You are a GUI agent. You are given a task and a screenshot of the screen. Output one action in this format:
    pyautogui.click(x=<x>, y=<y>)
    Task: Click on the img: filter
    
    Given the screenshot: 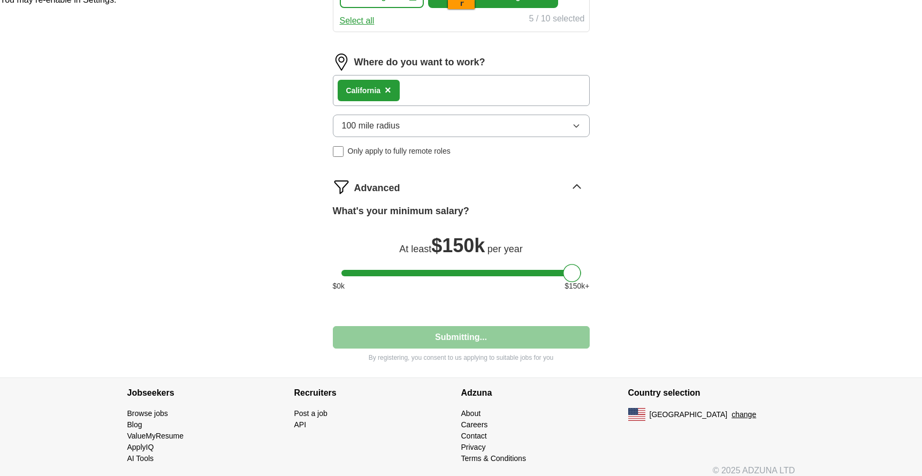 What is the action you would take?
    pyautogui.click(x=341, y=187)
    